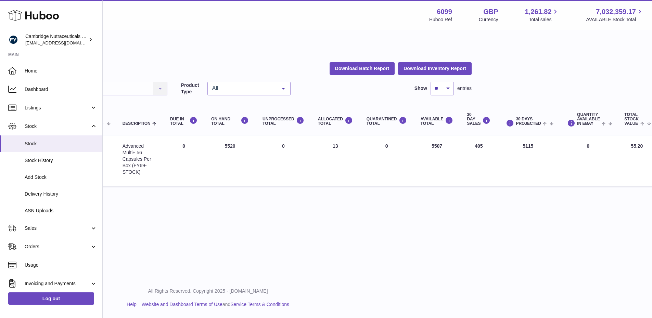 The width and height of the screenshot is (652, 318). What do you see at coordinates (56, 40) in the screenshot?
I see `div: Cambridge Nutraceuticals Ltd` at bounding box center [56, 40].